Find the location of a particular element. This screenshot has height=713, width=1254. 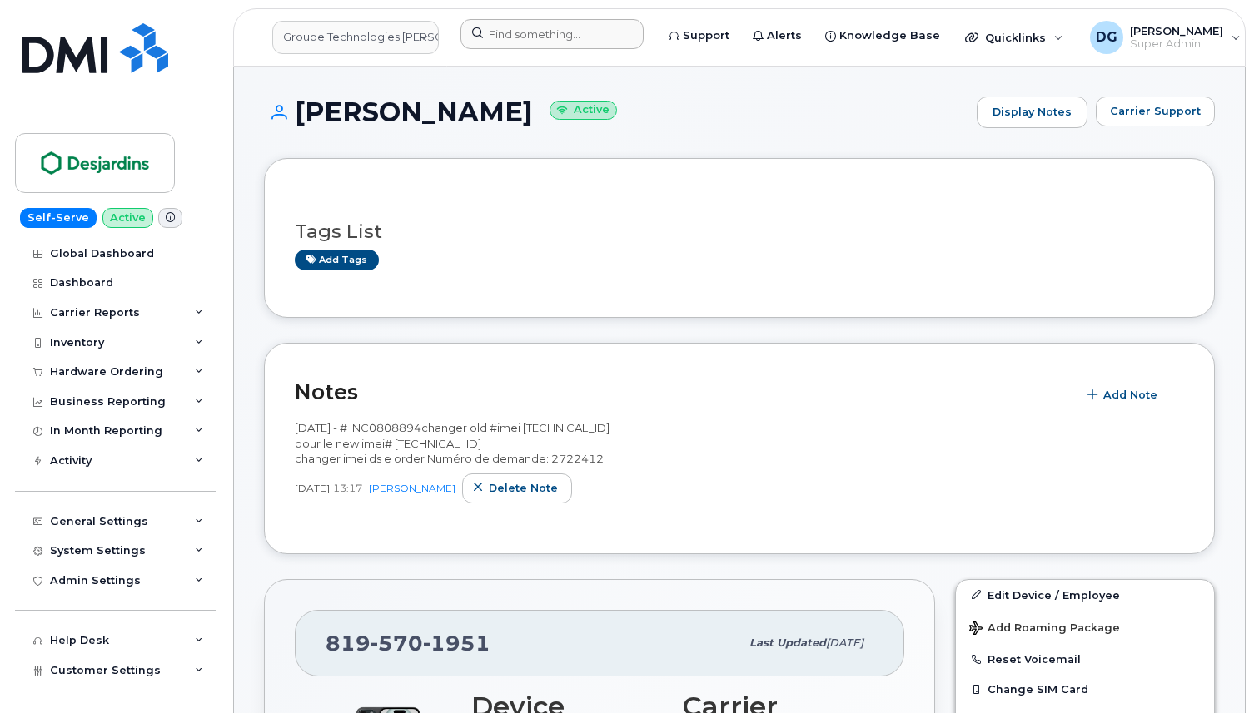

h3: Tags List is located at coordinates (739, 231).